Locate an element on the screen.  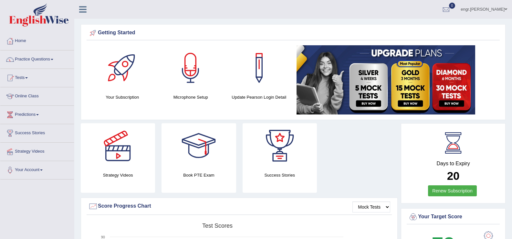
a: Practice Questions is located at coordinates (37, 59).